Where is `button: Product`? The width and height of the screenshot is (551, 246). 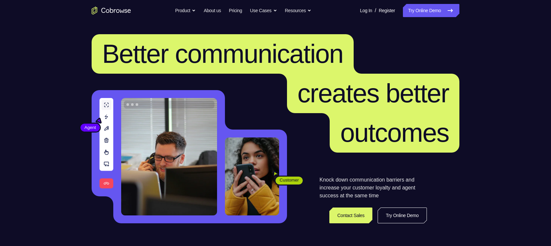 button: Product is located at coordinates (186, 11).